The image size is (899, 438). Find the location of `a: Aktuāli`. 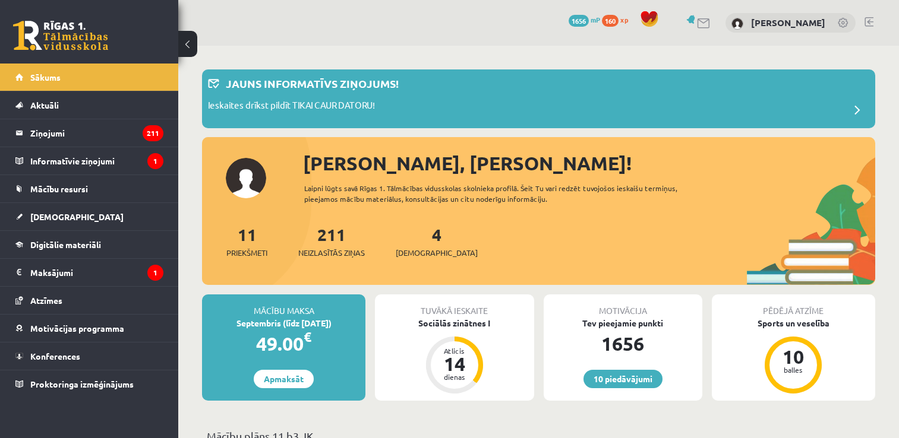

a: Aktuāli is located at coordinates (89, 105).